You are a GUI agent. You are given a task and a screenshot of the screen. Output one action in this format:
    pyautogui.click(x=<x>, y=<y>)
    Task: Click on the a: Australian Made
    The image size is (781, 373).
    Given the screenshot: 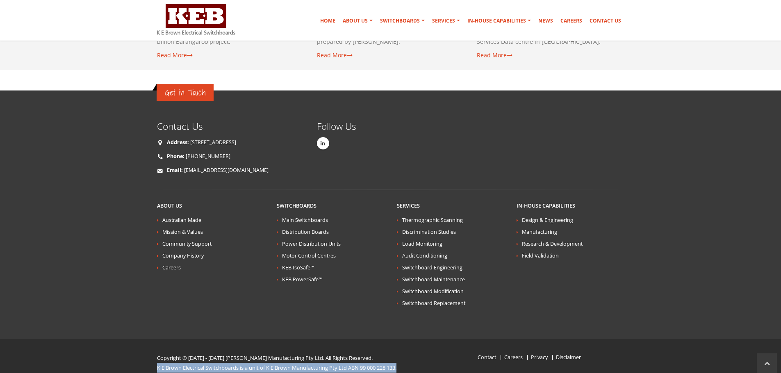 What is the action you would take?
    pyautogui.click(x=182, y=220)
    